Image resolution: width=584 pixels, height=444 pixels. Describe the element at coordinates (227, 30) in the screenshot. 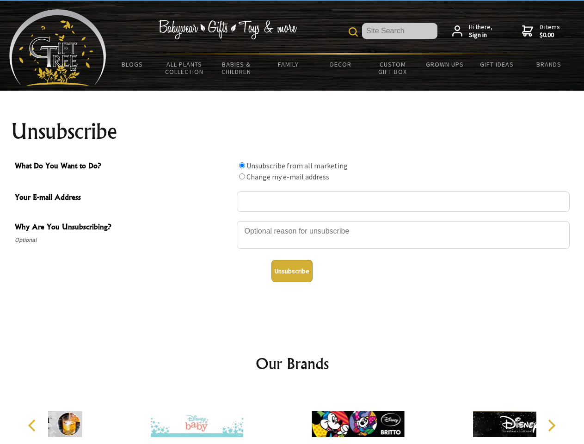

I see `img: Babywear - Gifts - Toys & more` at that location.